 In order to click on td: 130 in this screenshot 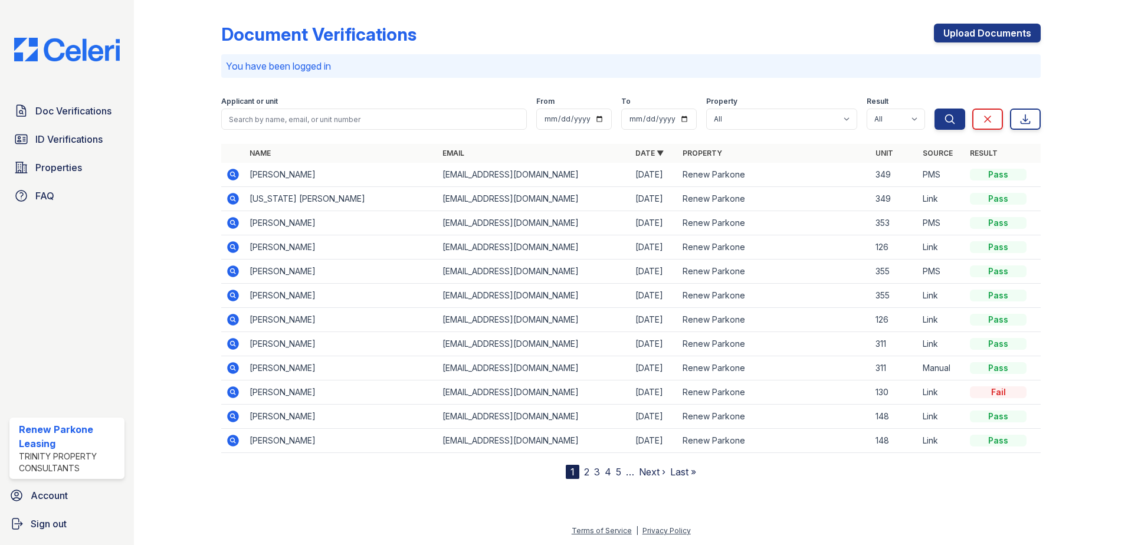, I will do `click(894, 392)`.